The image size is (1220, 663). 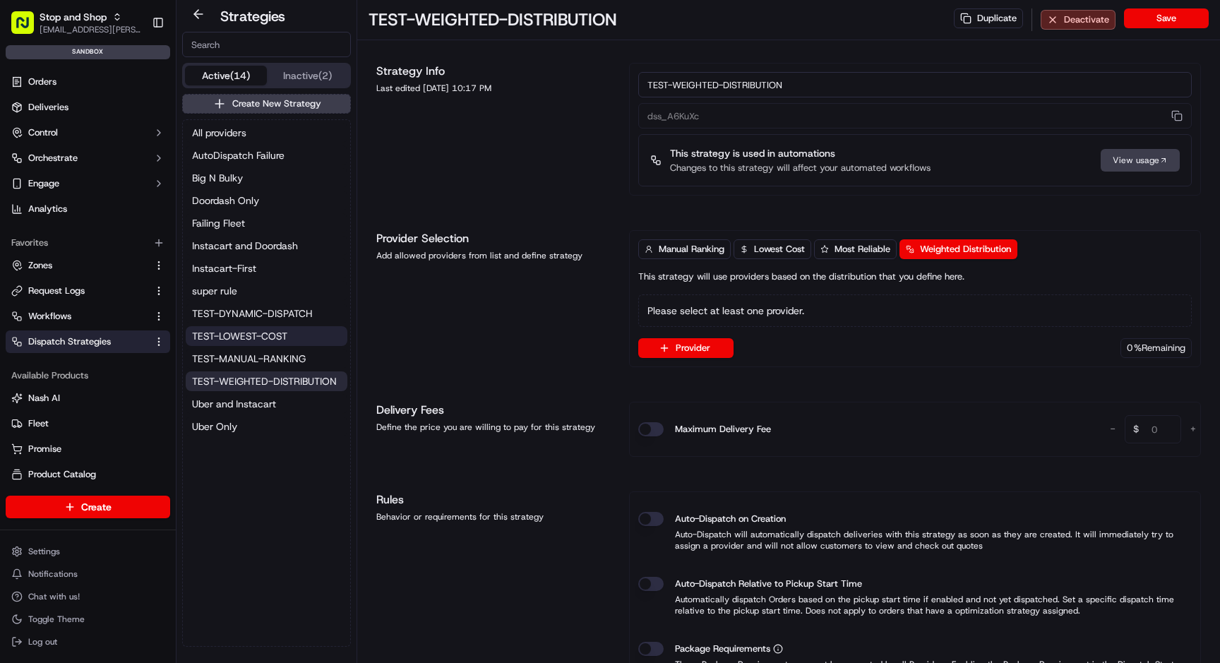 What do you see at coordinates (88, 474) in the screenshot?
I see `button: Product Catalog` at bounding box center [88, 474].